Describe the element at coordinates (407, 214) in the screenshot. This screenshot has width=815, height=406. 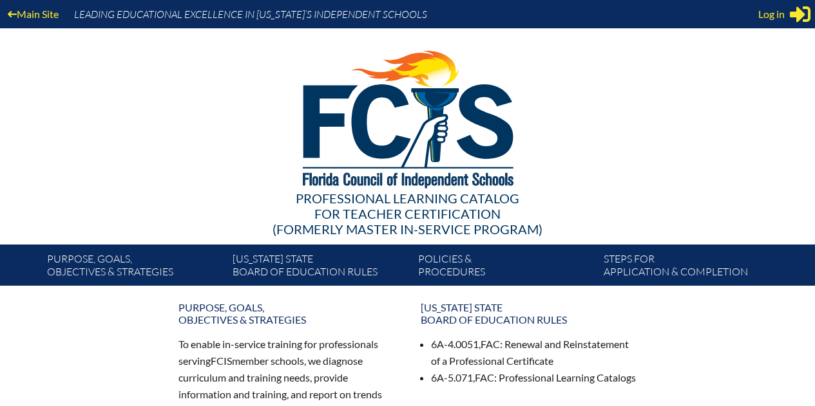
I see `span: for Teacher Certification` at that location.